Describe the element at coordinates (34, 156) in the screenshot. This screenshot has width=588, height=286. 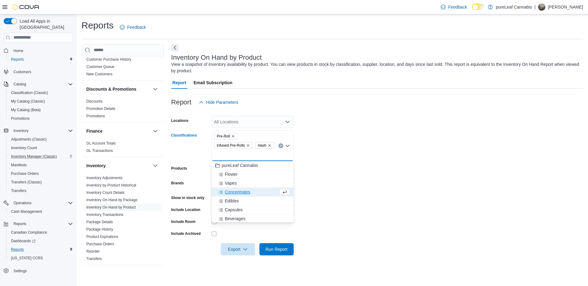
I see `a: Inventory Manager (Classic)` at that location.